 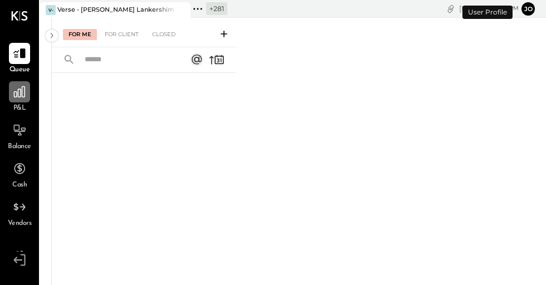 I want to click on a: P&L, so click(x=20, y=98).